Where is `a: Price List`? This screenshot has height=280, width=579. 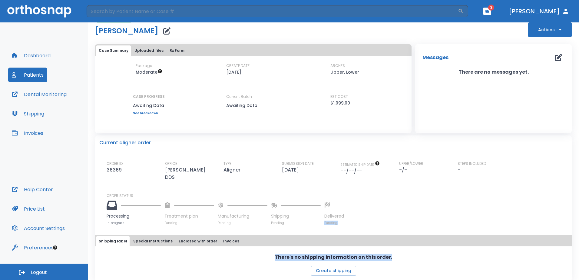 a: Price List is located at coordinates (28, 209).